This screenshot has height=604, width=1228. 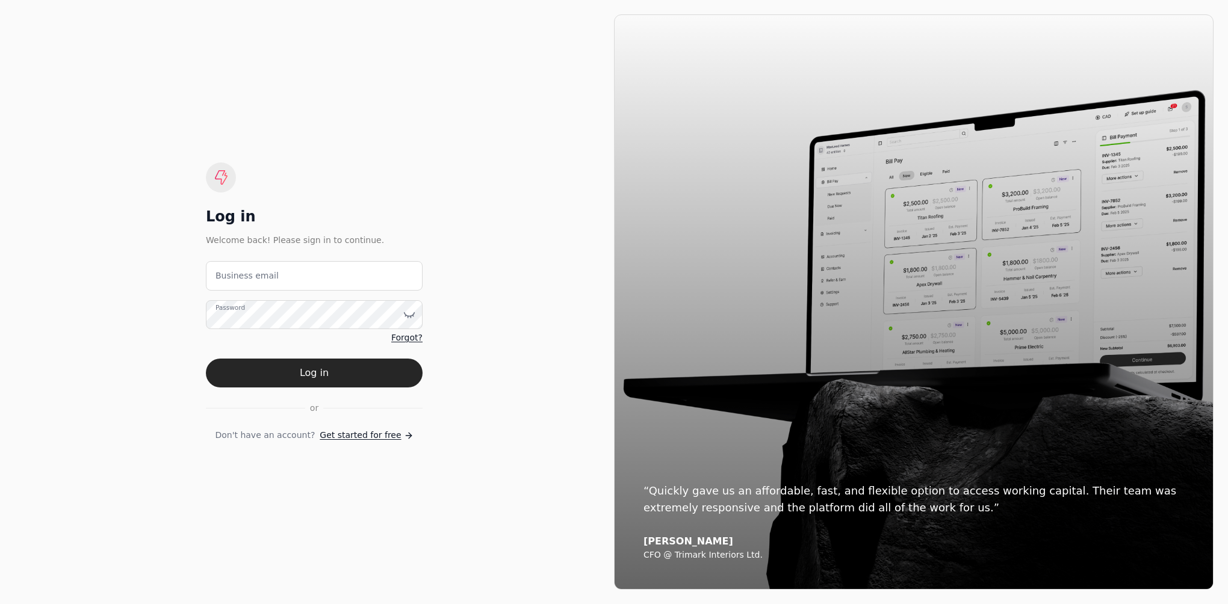 I want to click on div: “Quickly gave us an affordable, fast, and flexible option to access working capital. Their team w..., so click(x=914, y=500).